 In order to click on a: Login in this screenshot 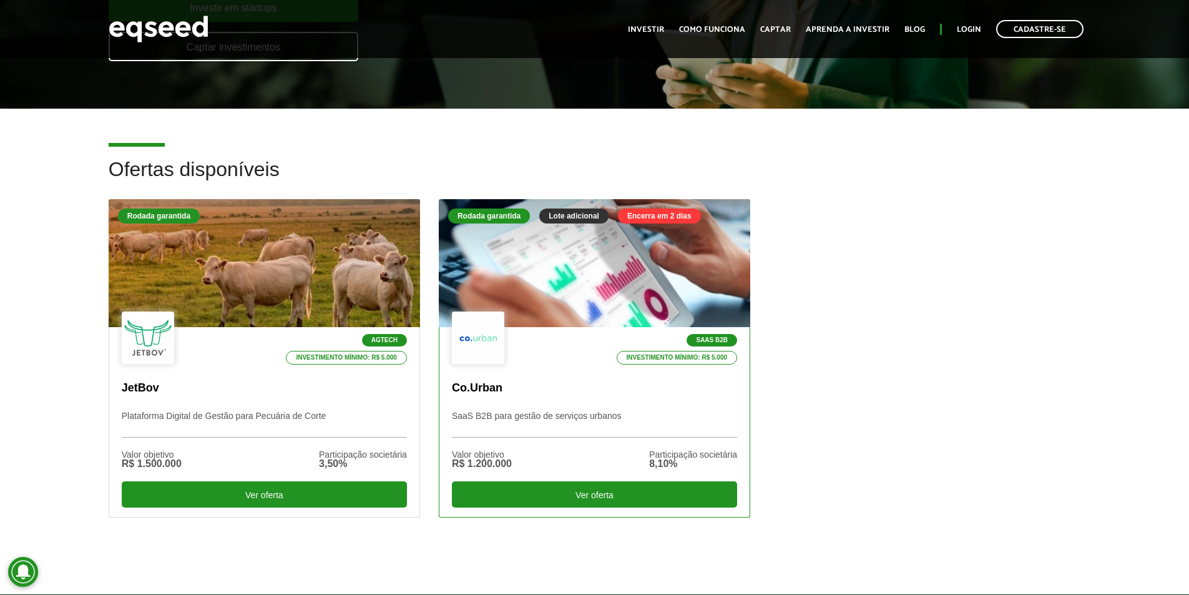, I will do `click(968, 29)`.